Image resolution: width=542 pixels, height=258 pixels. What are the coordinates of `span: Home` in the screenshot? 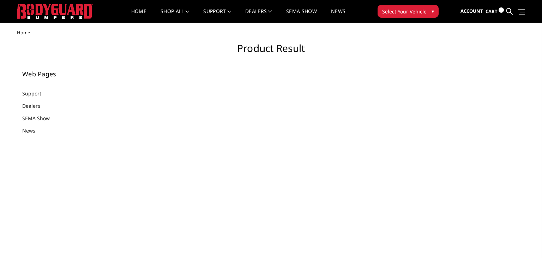 It's located at (23, 32).